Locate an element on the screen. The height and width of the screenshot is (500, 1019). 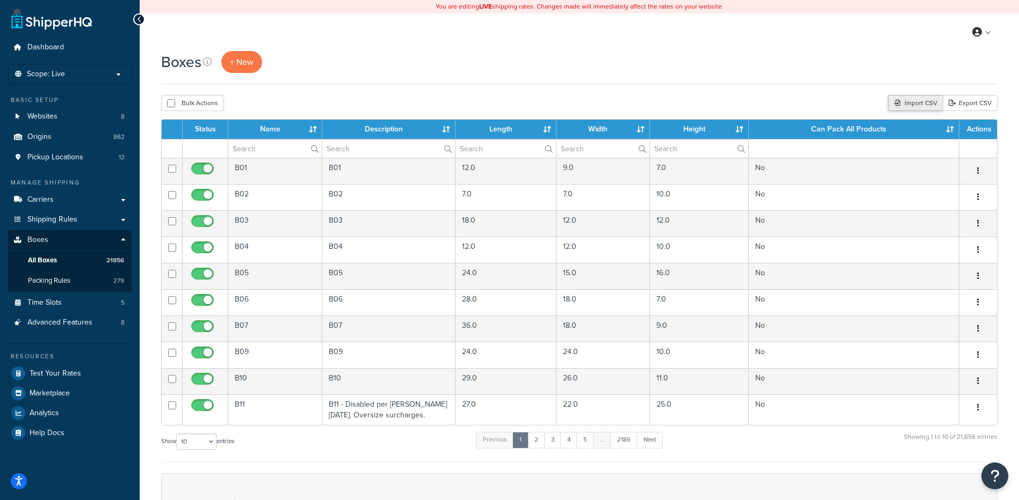
th: Length : activate to sort column ascending is located at coordinates (506, 129).